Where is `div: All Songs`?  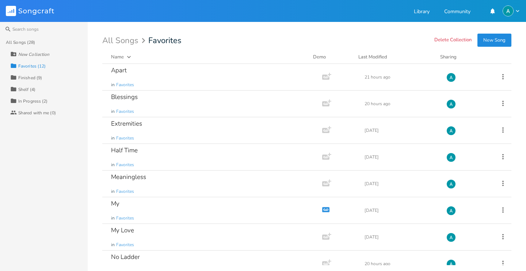 div: All Songs is located at coordinates (125, 41).